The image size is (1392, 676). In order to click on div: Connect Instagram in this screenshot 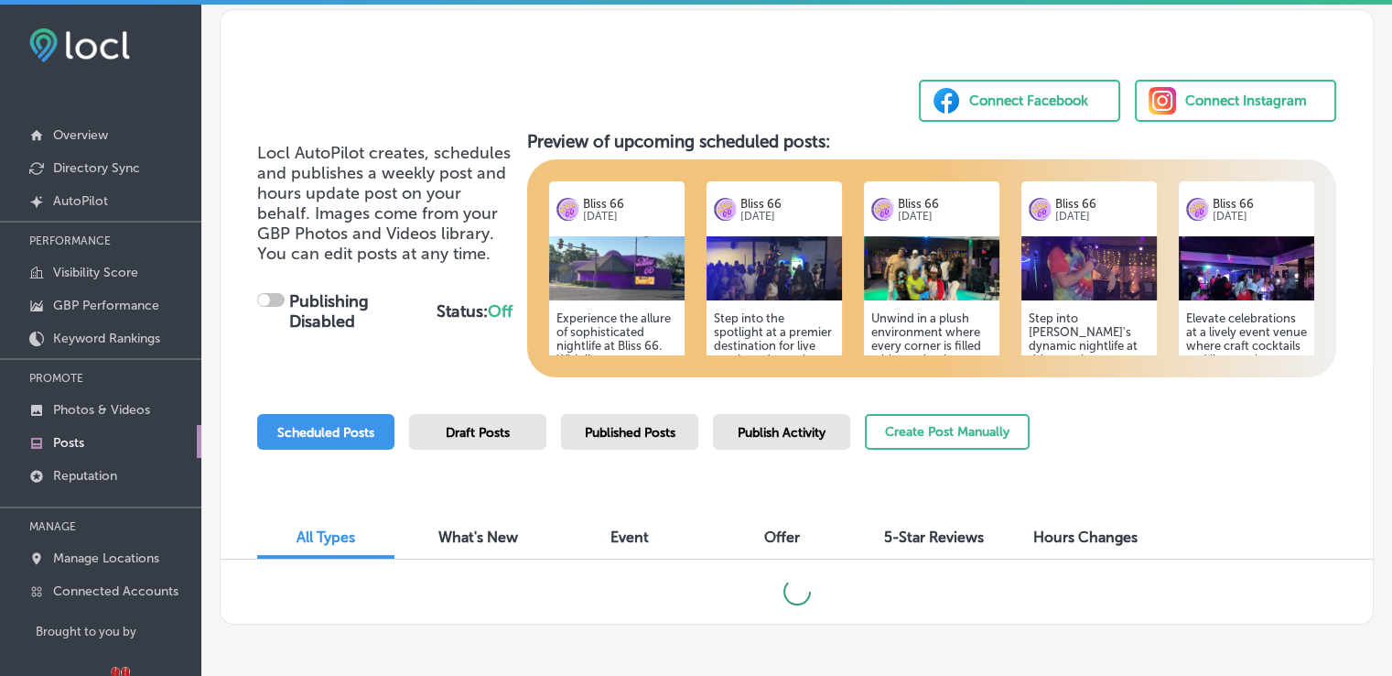, I will do `click(1246, 101)`.